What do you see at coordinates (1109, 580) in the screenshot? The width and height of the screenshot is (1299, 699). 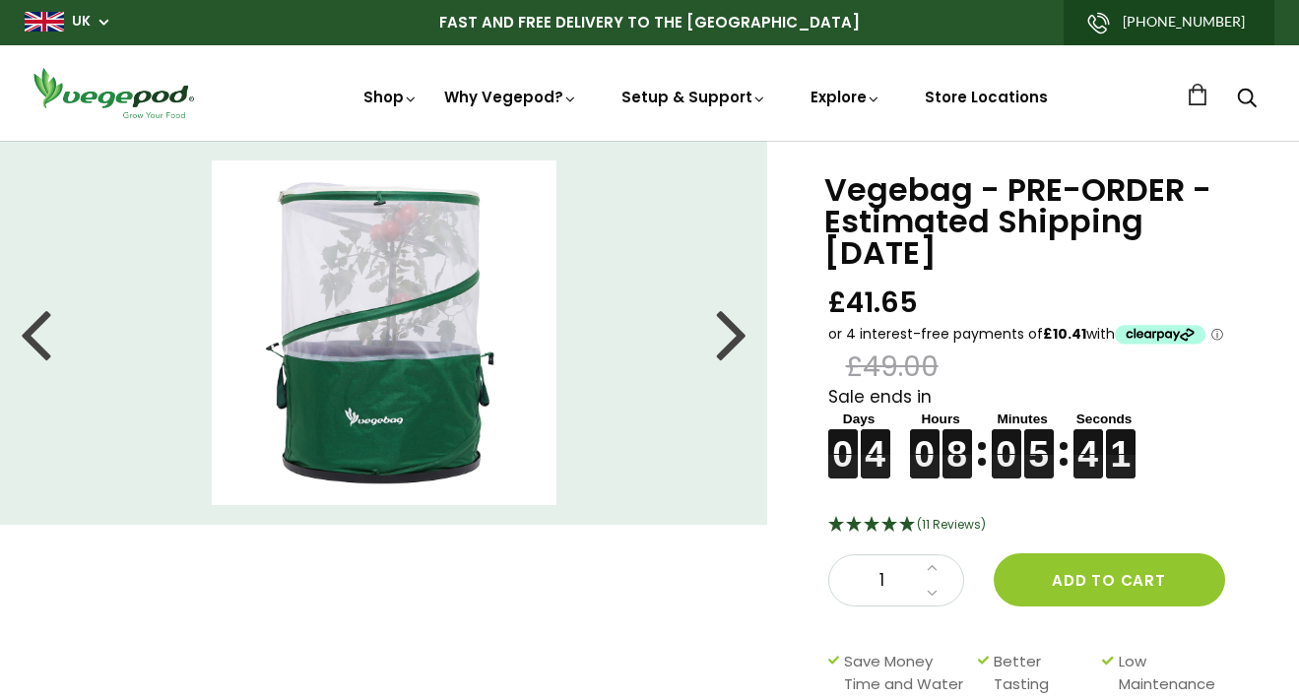 I see `button: Add to cart` at bounding box center [1109, 580].